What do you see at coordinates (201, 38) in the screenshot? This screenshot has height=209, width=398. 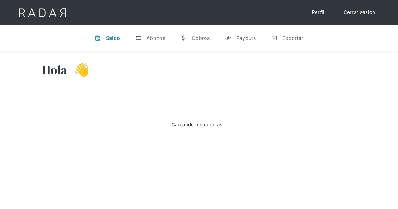 I see `div: Cobros` at bounding box center [201, 38].